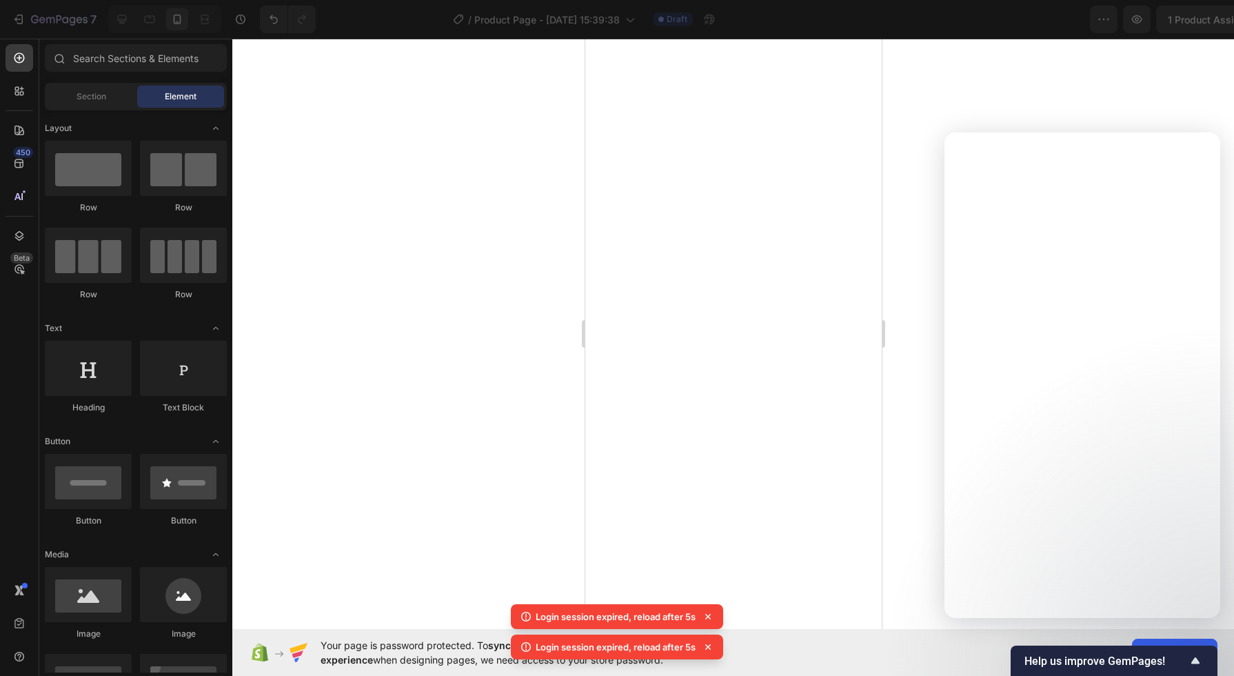 The height and width of the screenshot is (676, 1234). Describe the element at coordinates (1162, 19) in the screenshot. I see `button: Upgrade to publish` at that location.